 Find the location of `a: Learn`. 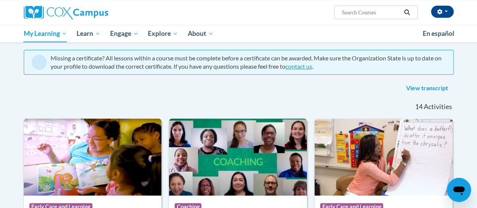

a: Learn is located at coordinates (88, 34).